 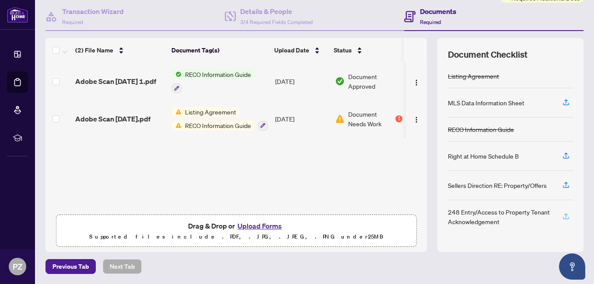 What do you see at coordinates (276, 22) in the screenshot?
I see `span: 3/4 Required Fields Completed` at bounding box center [276, 22].